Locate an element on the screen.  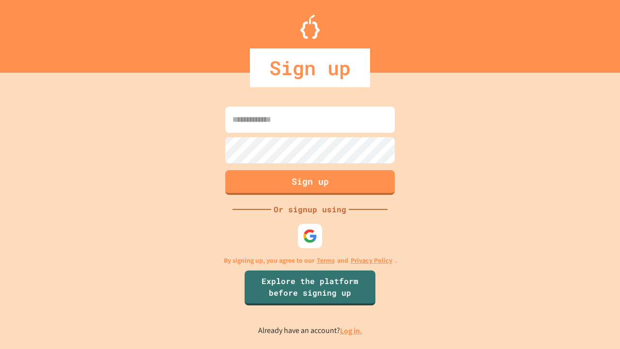
div: Sign up is located at coordinates (310, 68).